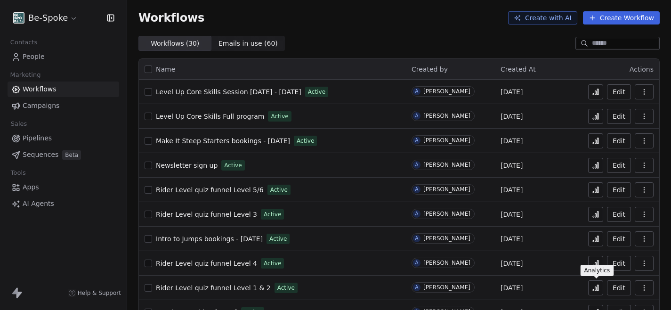  What do you see at coordinates (41, 155) in the screenshot?
I see `span: Sequences` at bounding box center [41, 155].